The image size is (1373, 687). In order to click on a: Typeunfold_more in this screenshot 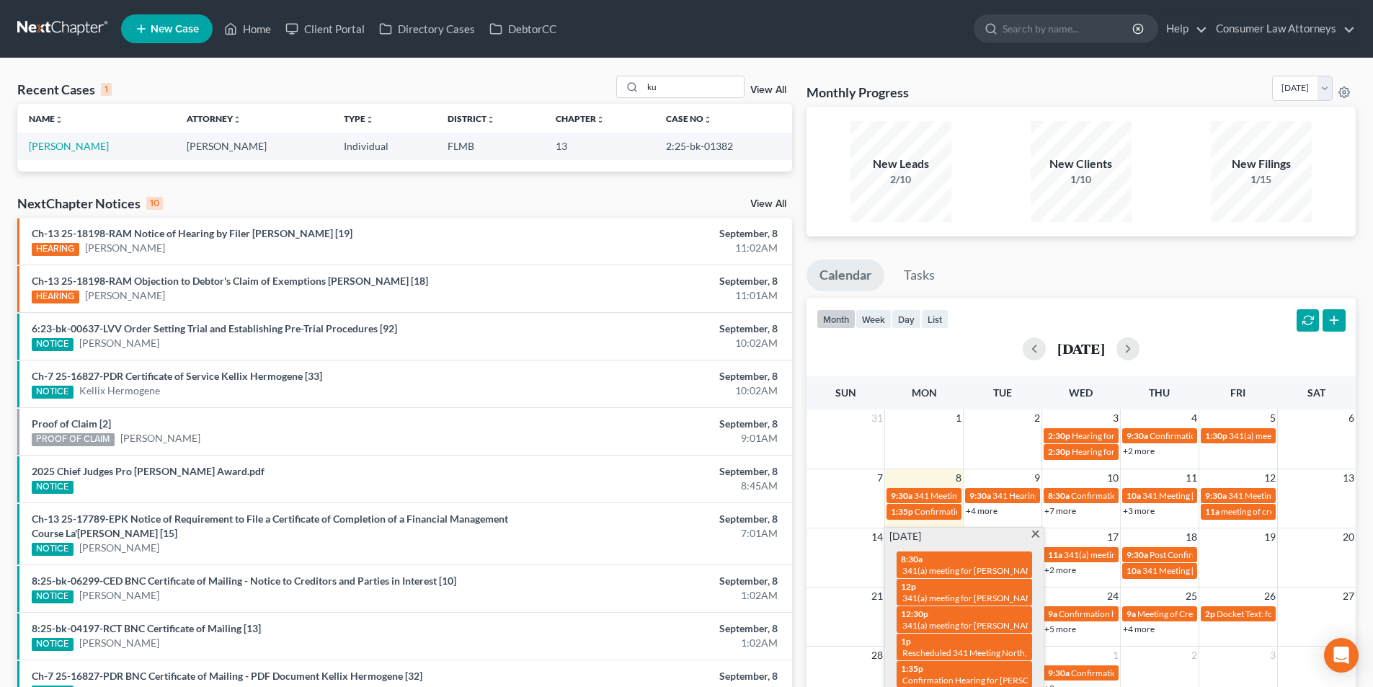, I will do `click(359, 118)`.